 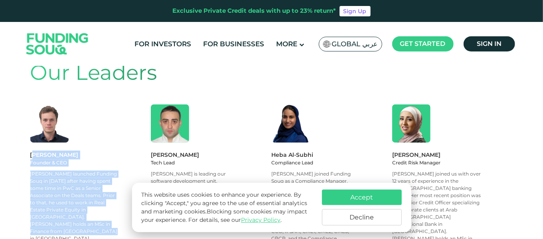 I want to click on a: Sign in, so click(x=489, y=44).